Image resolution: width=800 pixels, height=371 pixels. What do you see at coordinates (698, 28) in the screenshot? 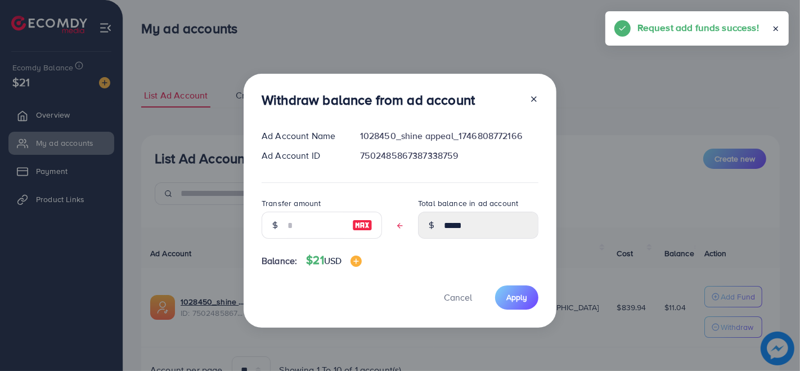
I see `h5: Request add funds success!` at bounding box center [698, 28].